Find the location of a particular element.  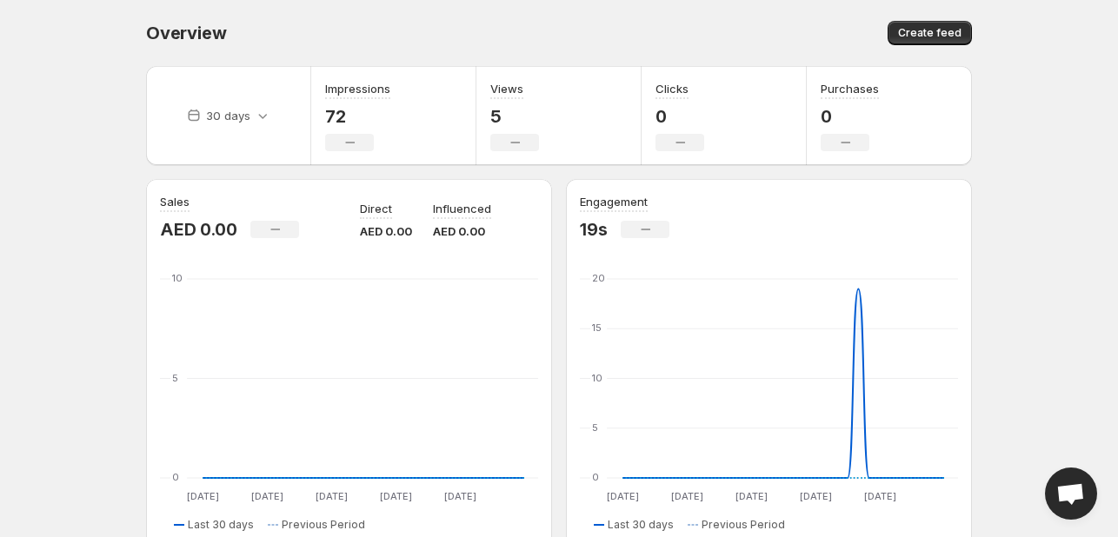

p: 5 is located at coordinates (515, 117).